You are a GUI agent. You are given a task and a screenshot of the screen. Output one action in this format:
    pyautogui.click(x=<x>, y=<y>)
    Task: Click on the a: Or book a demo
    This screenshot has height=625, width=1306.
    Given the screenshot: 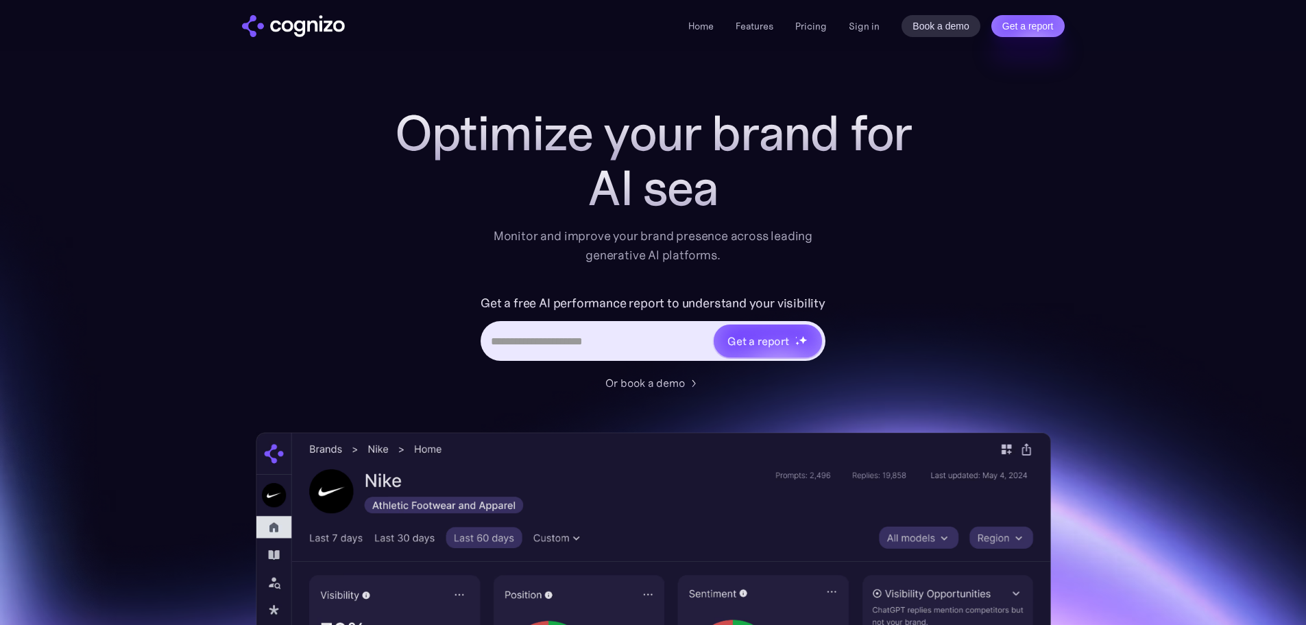 What is the action you would take?
    pyautogui.click(x=653, y=383)
    